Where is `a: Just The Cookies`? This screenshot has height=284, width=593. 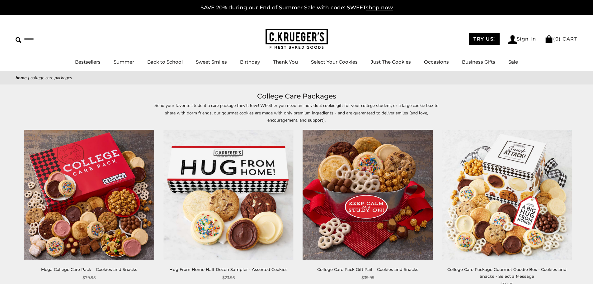
a: Just The Cookies is located at coordinates (391, 62).